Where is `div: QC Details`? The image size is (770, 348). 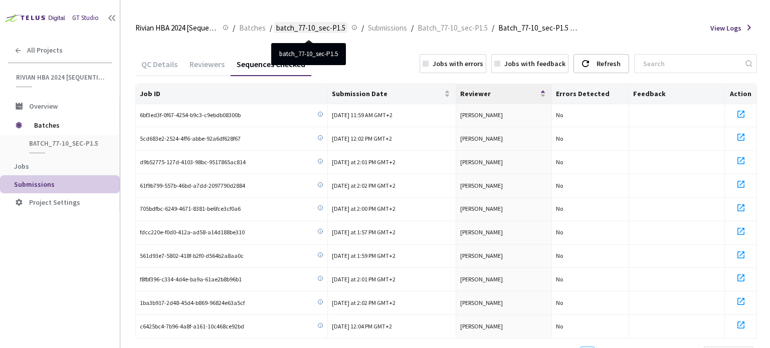
div: QC Details is located at coordinates (159, 68).